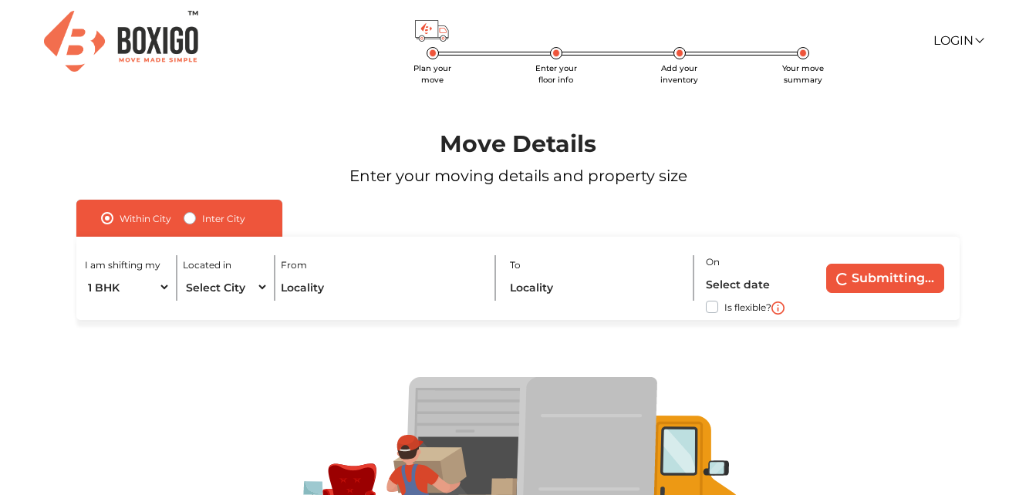 Image resolution: width=1036 pixels, height=495 pixels. What do you see at coordinates (556, 74) in the screenshot?
I see `span: Enter your floor info` at bounding box center [556, 74].